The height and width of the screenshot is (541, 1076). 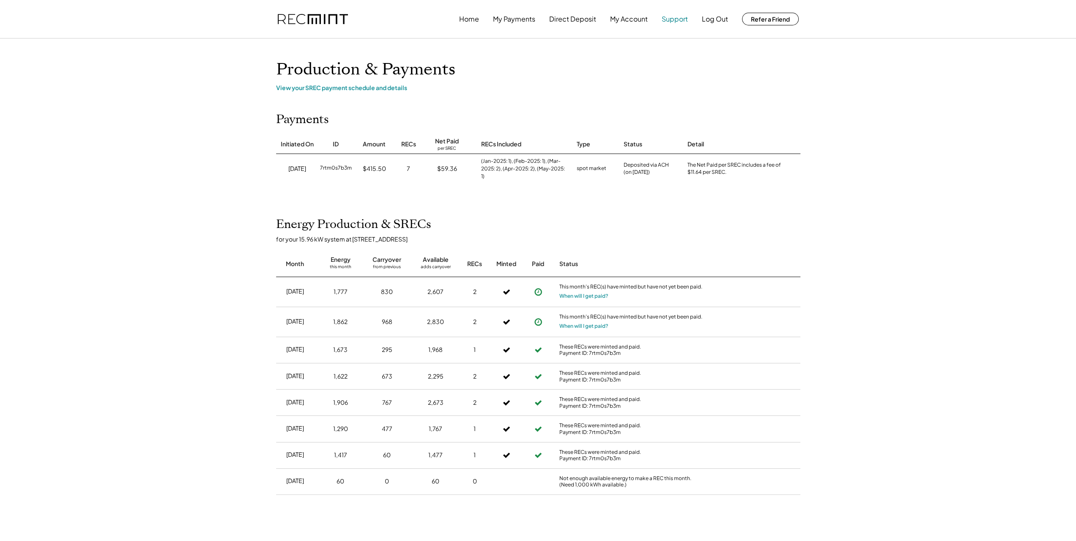 What do you see at coordinates (387, 322) in the screenshot?
I see `div: 968` at bounding box center [387, 322].